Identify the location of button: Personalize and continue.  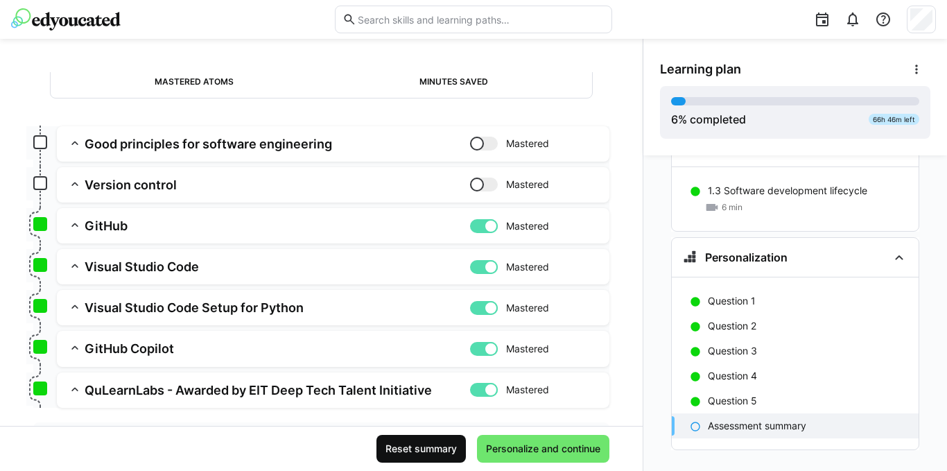
(543, 449).